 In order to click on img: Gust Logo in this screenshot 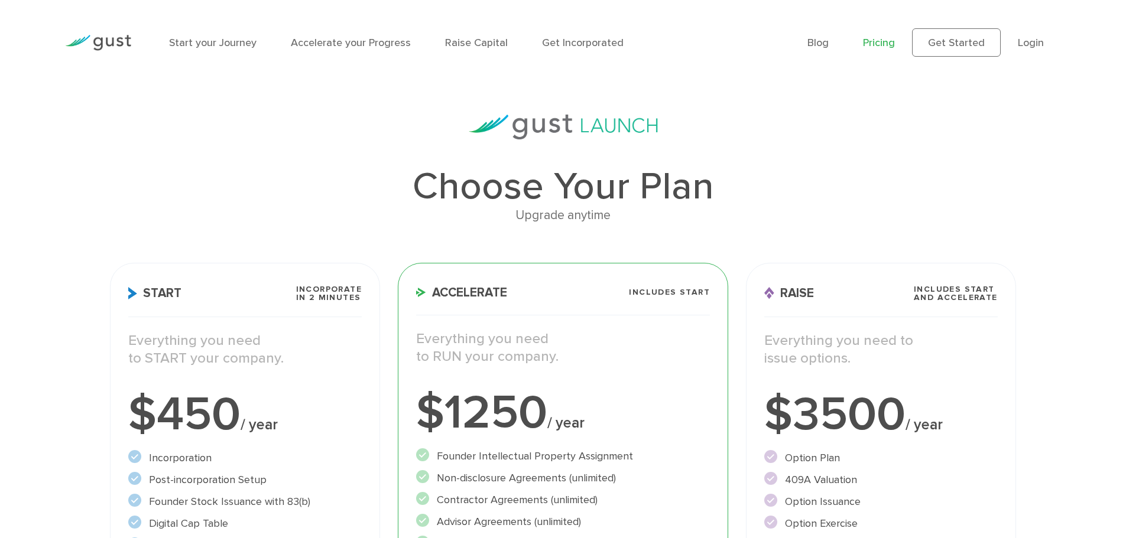, I will do `click(98, 43)`.